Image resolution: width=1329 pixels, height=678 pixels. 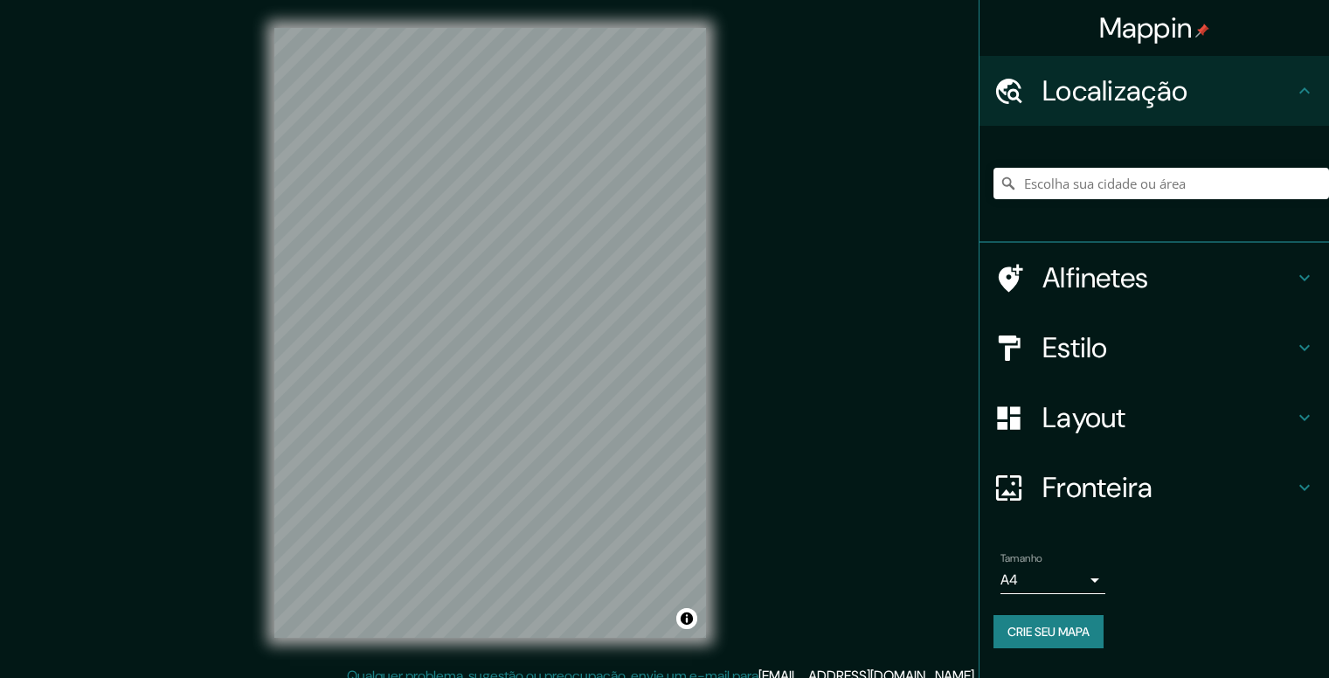 I want to click on div: Layout, so click(x=1154, y=418).